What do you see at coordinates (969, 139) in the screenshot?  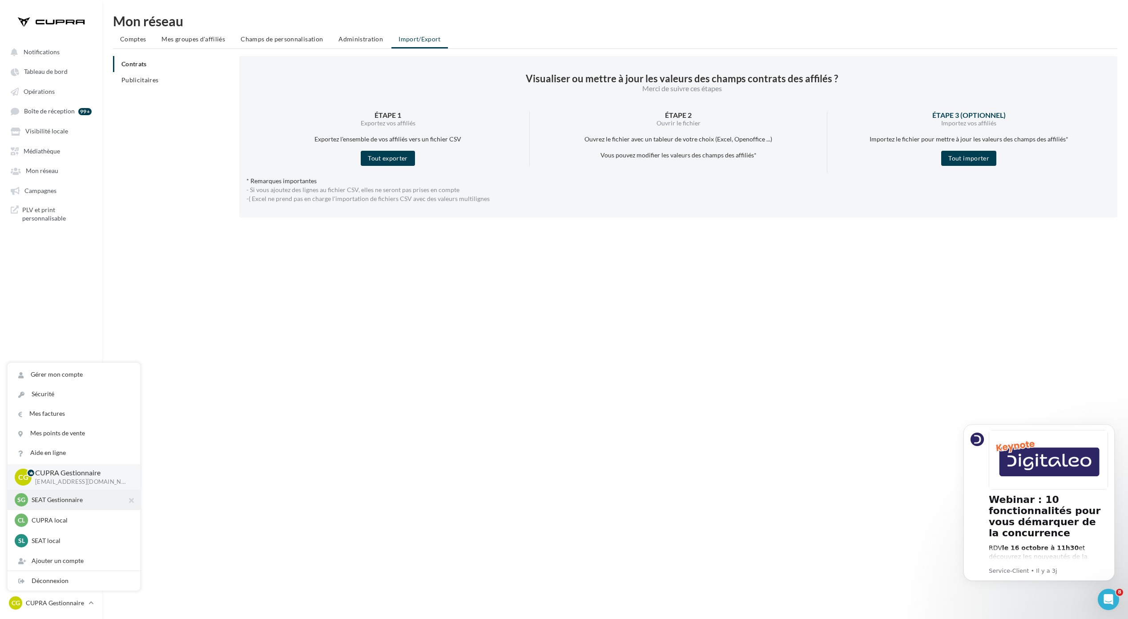 I see `p: Importez le fichier pour mettre à jour les valeurs des champs des affiliés*` at bounding box center [969, 139].